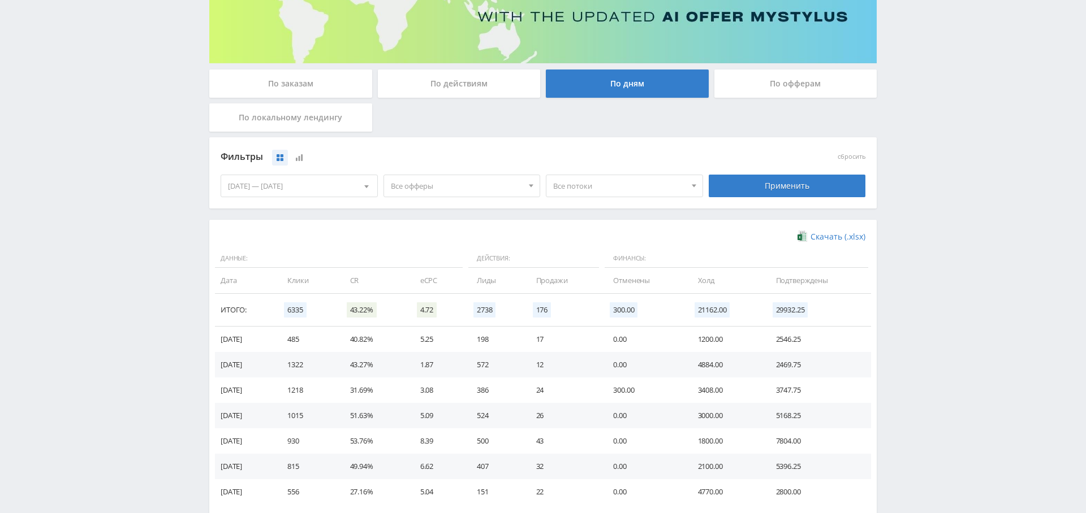 The width and height of the screenshot is (1086, 513). I want to click on td: 4770.00, so click(726, 492).